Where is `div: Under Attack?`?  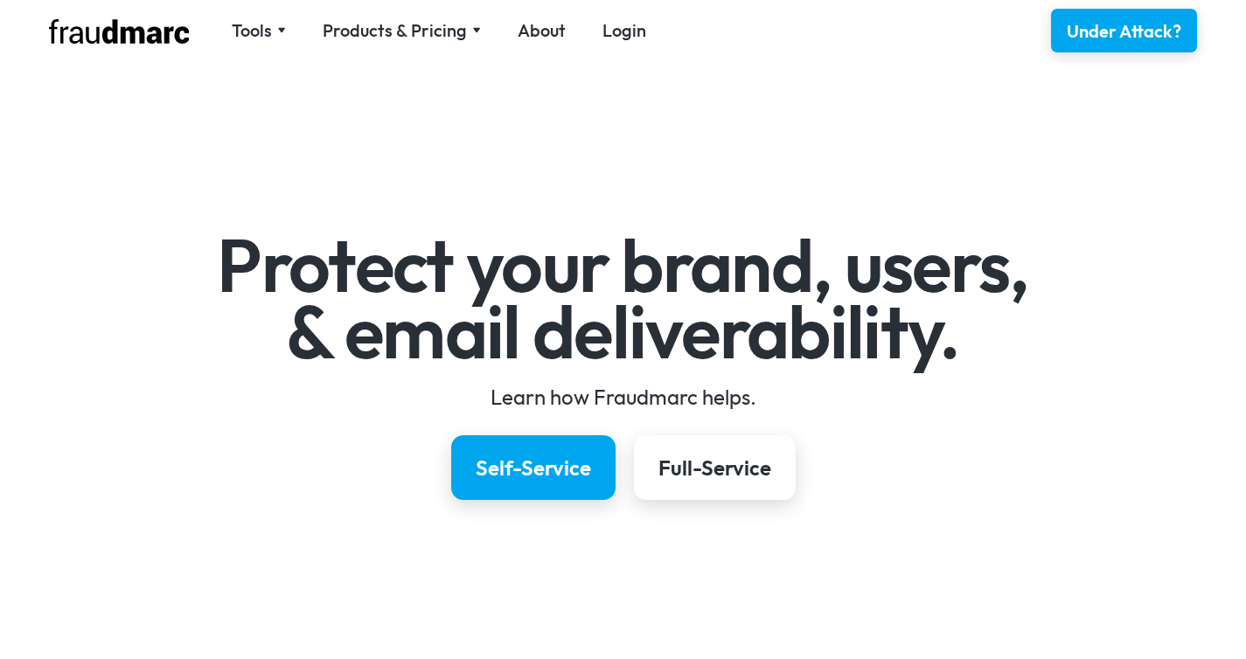 div: Under Attack? is located at coordinates (1123, 31).